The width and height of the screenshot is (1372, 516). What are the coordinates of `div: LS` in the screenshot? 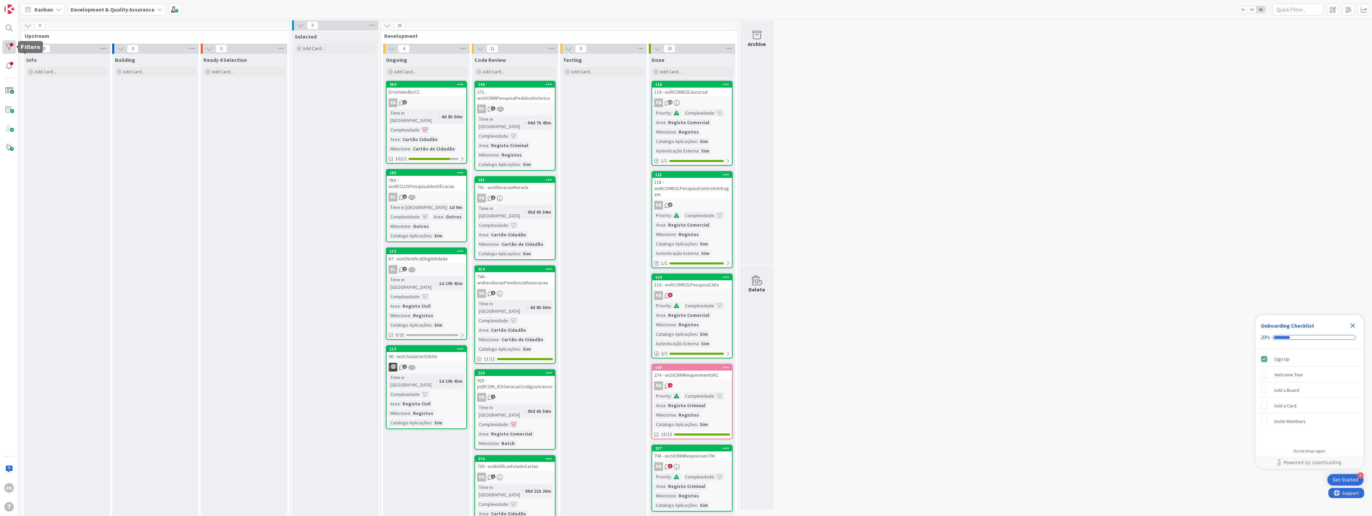 It's located at (426, 367).